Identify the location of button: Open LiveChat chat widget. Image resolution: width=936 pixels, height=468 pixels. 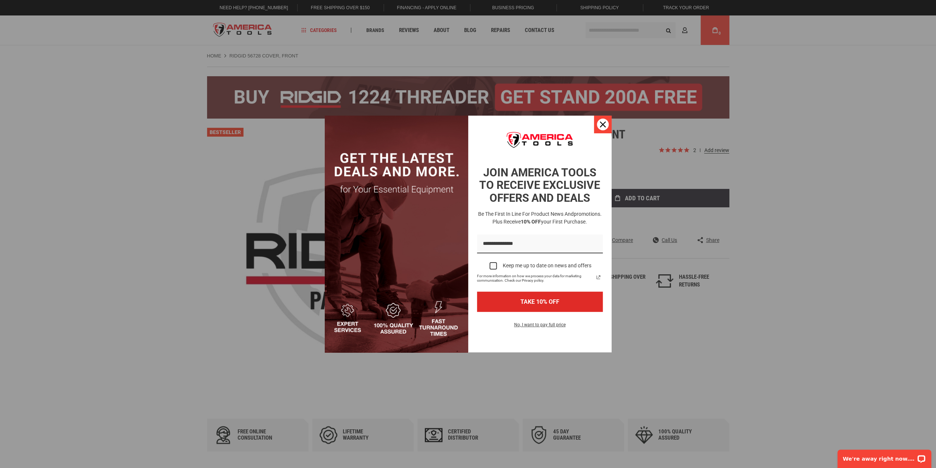
(89, 14).